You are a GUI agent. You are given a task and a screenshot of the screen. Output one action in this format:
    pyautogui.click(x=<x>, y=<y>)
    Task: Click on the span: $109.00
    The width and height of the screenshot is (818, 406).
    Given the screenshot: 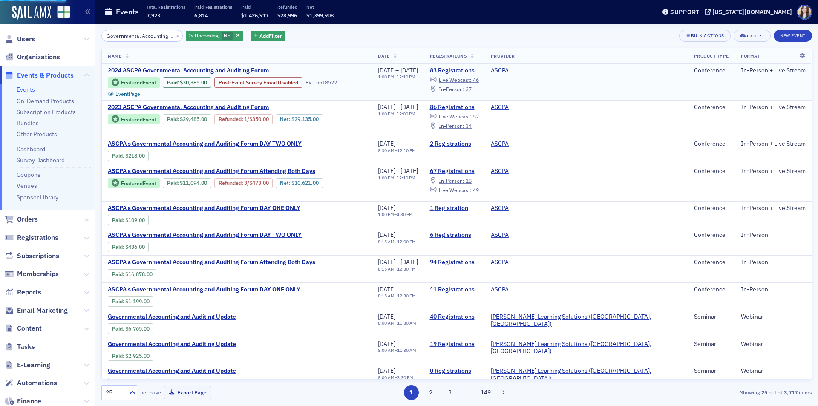 What is the action you would take?
    pyautogui.click(x=135, y=220)
    